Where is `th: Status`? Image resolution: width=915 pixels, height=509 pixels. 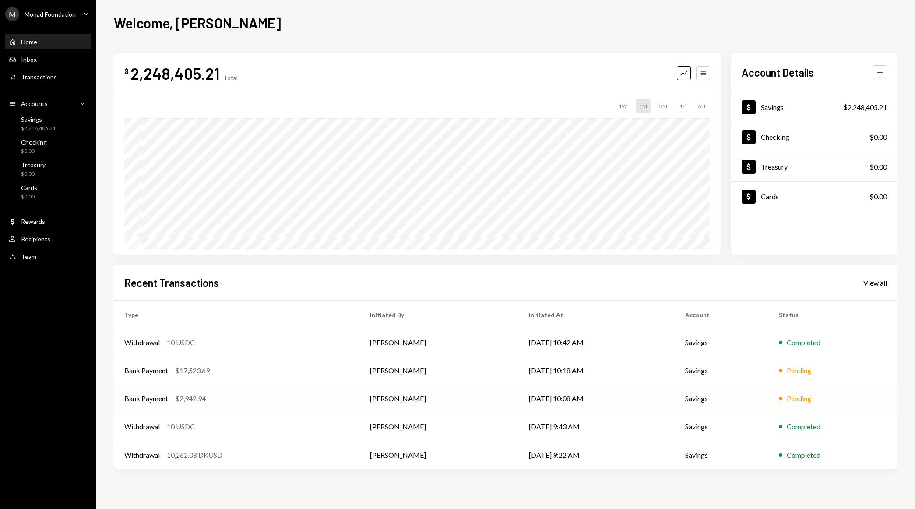 th: Status is located at coordinates (832, 314).